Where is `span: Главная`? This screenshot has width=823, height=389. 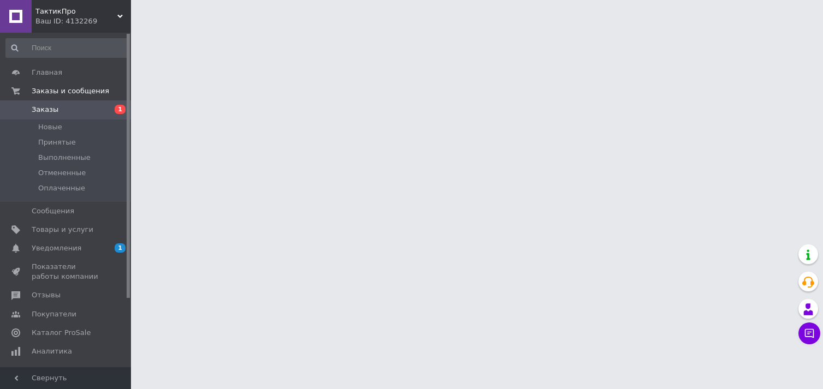
span: Главная is located at coordinates (47, 73).